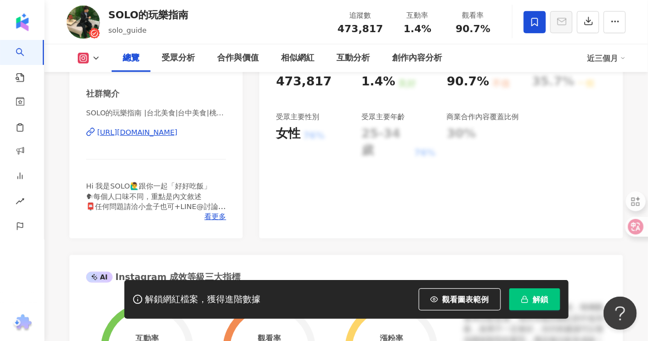  I want to click on img: chrome extension, so click(22, 324).